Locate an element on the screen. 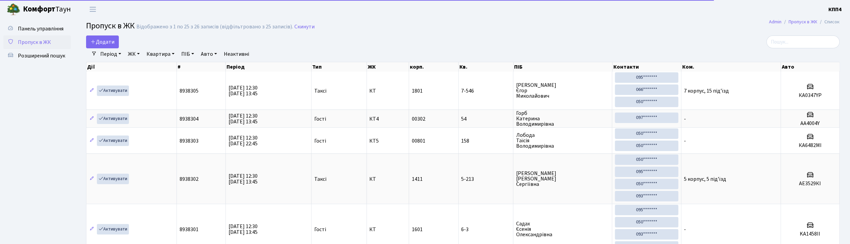 The height and width of the screenshot is (244, 850). a: Квартира is located at coordinates (160, 54).